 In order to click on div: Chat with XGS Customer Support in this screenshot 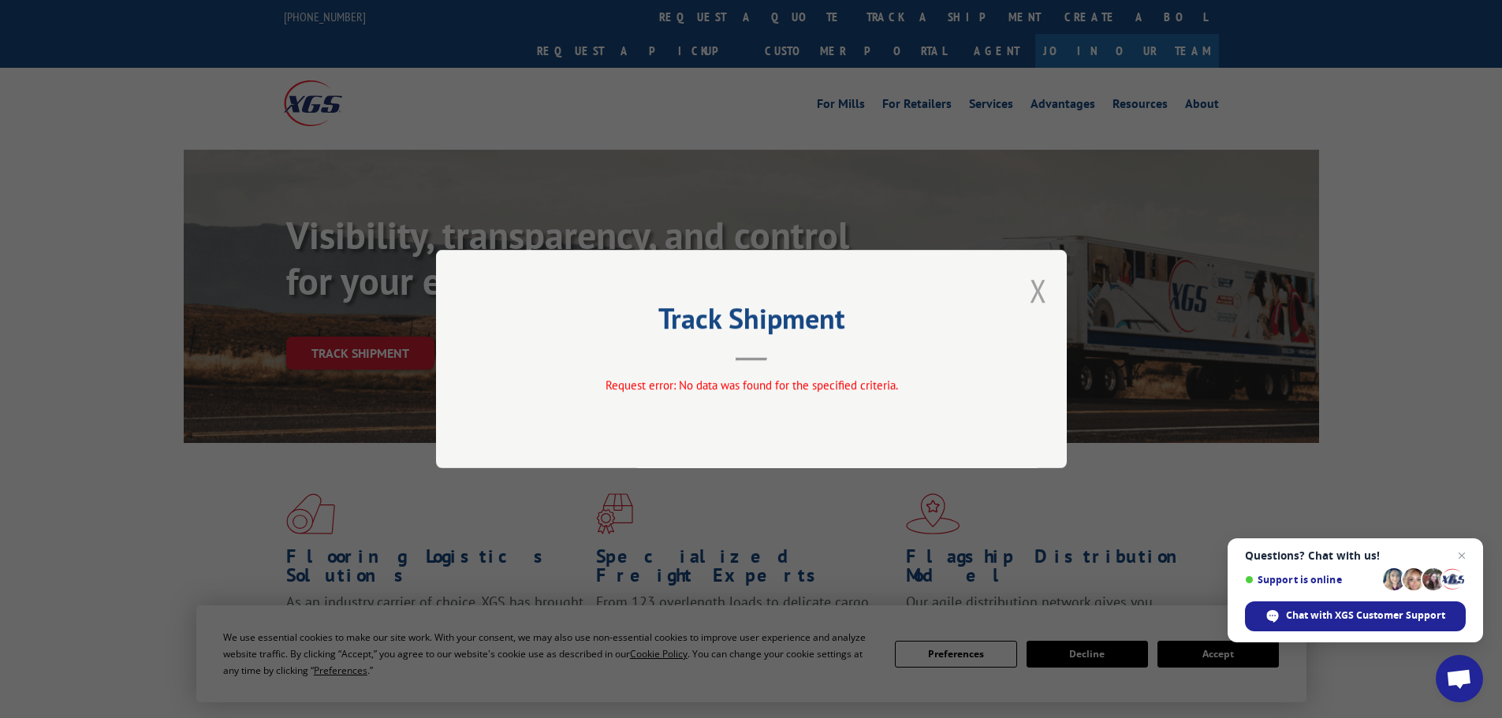, I will do `click(1355, 617)`.